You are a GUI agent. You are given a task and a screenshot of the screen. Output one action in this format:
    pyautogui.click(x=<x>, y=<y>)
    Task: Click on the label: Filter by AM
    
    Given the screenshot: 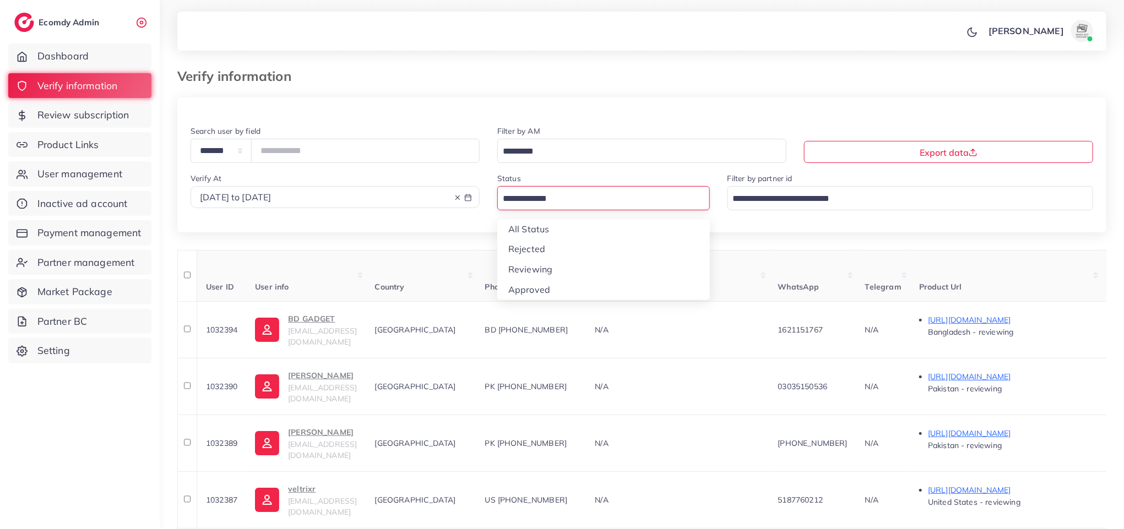 What is the action you would take?
    pyautogui.click(x=519, y=131)
    